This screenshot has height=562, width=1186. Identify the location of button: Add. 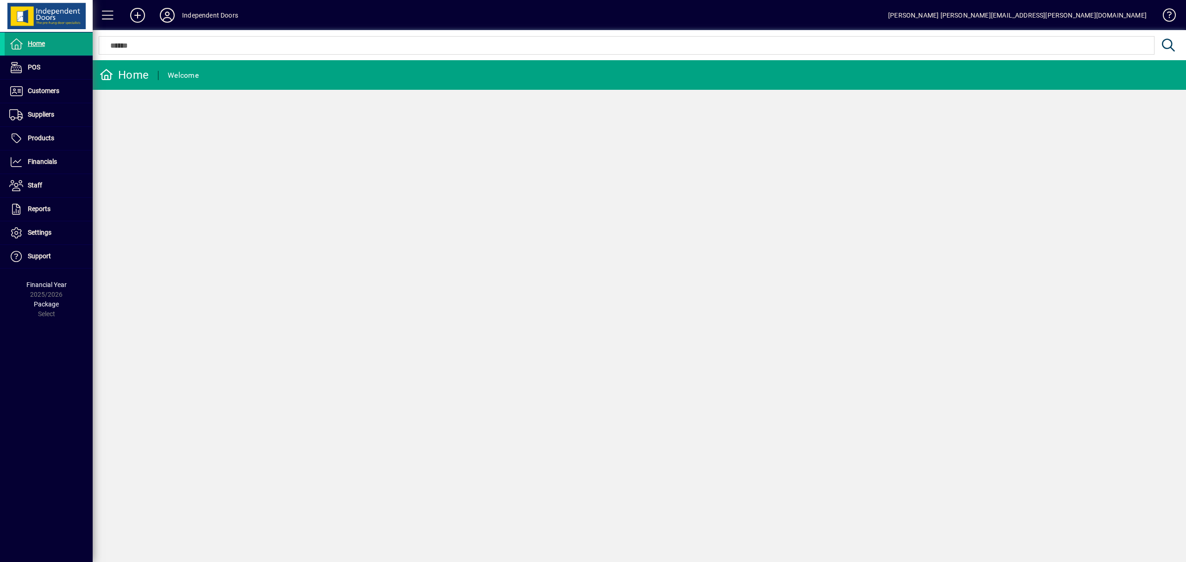
(138, 15).